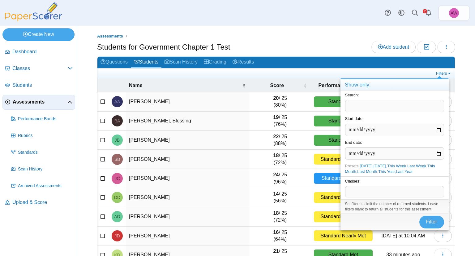 The image size is (475, 256). What do you see at coordinates (280, 102) in the screenshot?
I see `td: / 25 (80%)` at bounding box center [280, 102].